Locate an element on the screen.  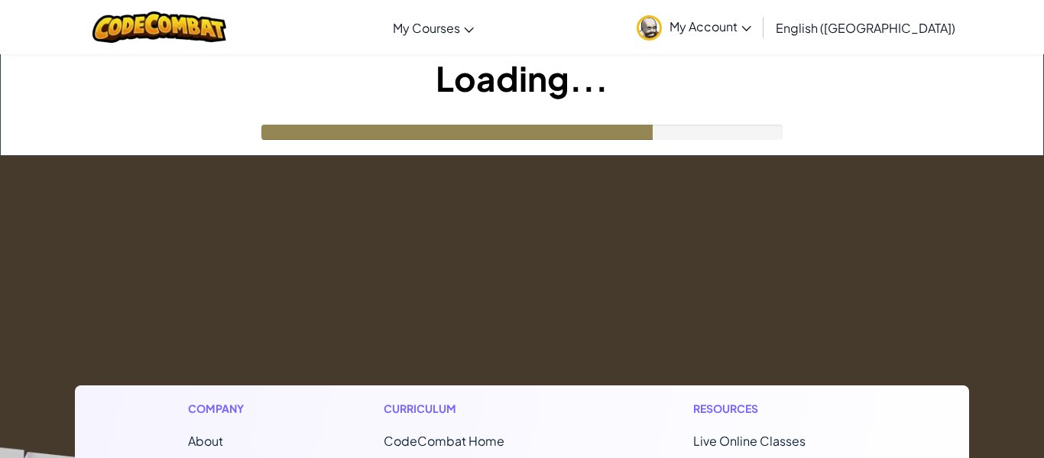
span: My Account is located at coordinates (710, 26).